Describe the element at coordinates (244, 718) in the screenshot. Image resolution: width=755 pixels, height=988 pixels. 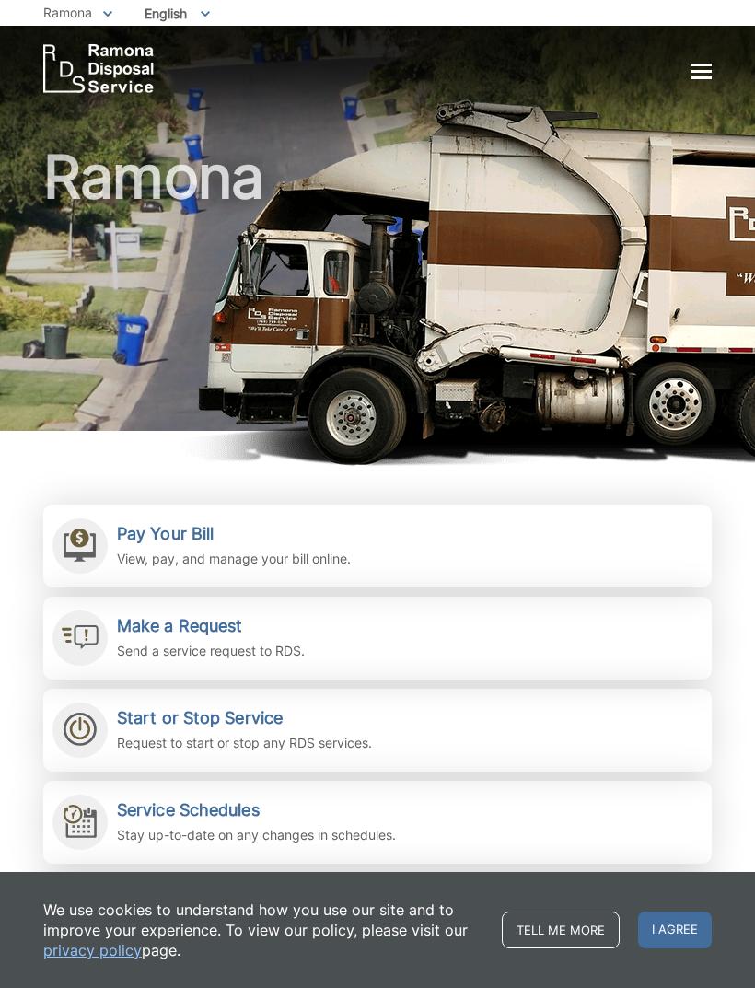
I see `h2: Start or Stop Service` at that location.